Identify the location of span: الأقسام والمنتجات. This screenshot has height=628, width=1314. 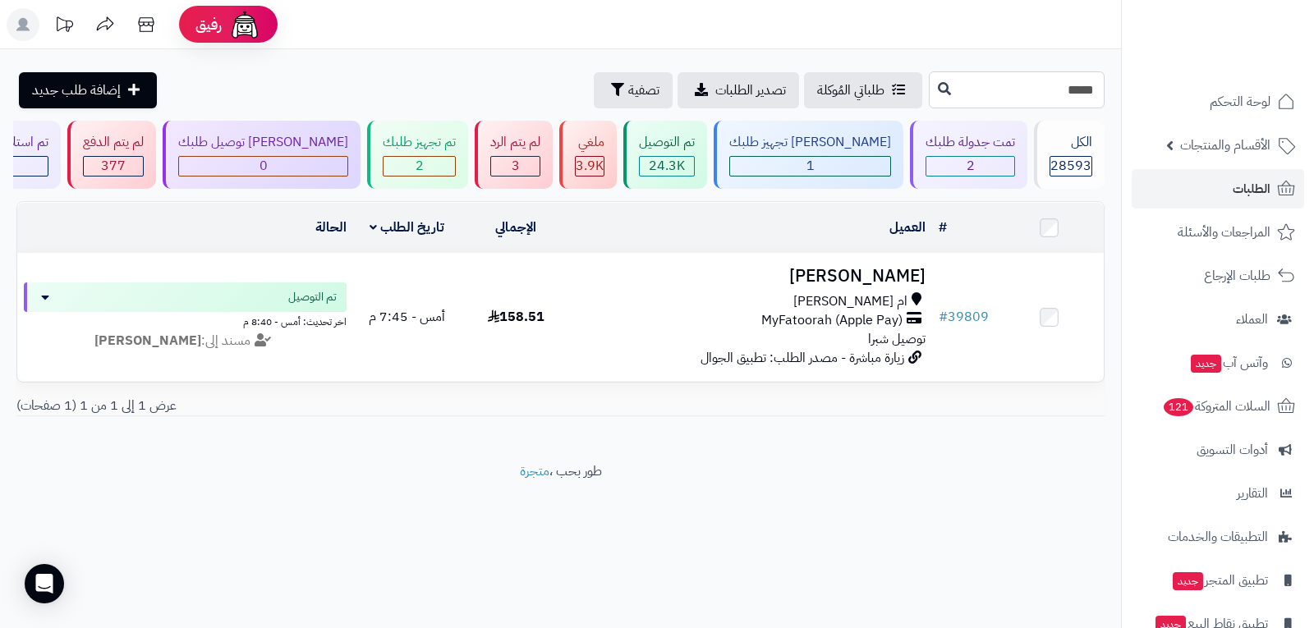
(1225, 145).